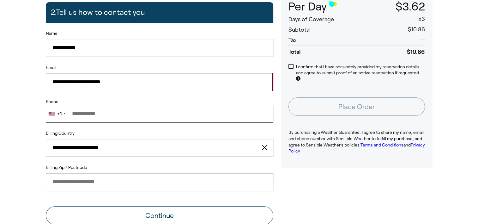 This screenshot has width=478, height=224. I want to click on h2: 2. Tell us how to contact you, so click(98, 12).